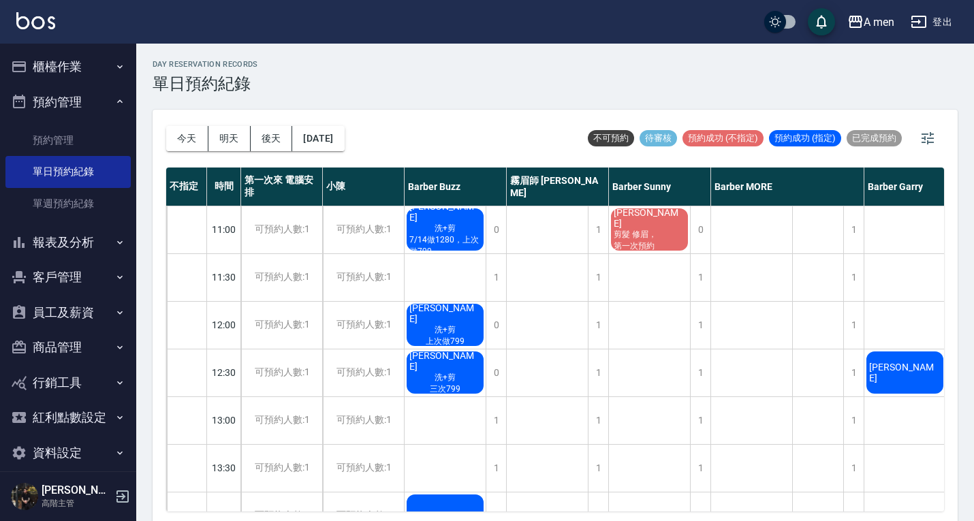  Describe the element at coordinates (224, 229) in the screenshot. I see `div: 11:00` at that location.